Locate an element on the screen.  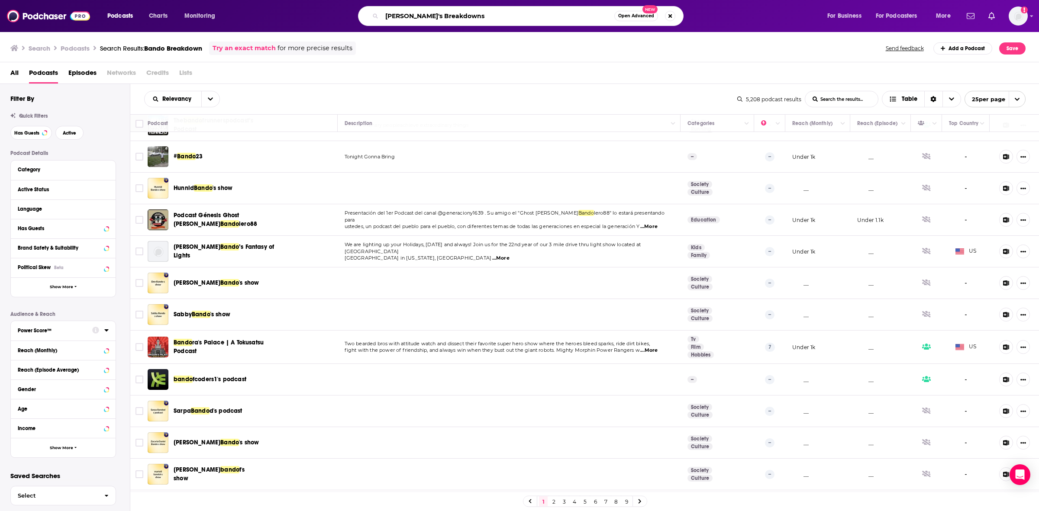
img: Podchaser - Follow, Share and Rate Podcasts is located at coordinates (48, 16).